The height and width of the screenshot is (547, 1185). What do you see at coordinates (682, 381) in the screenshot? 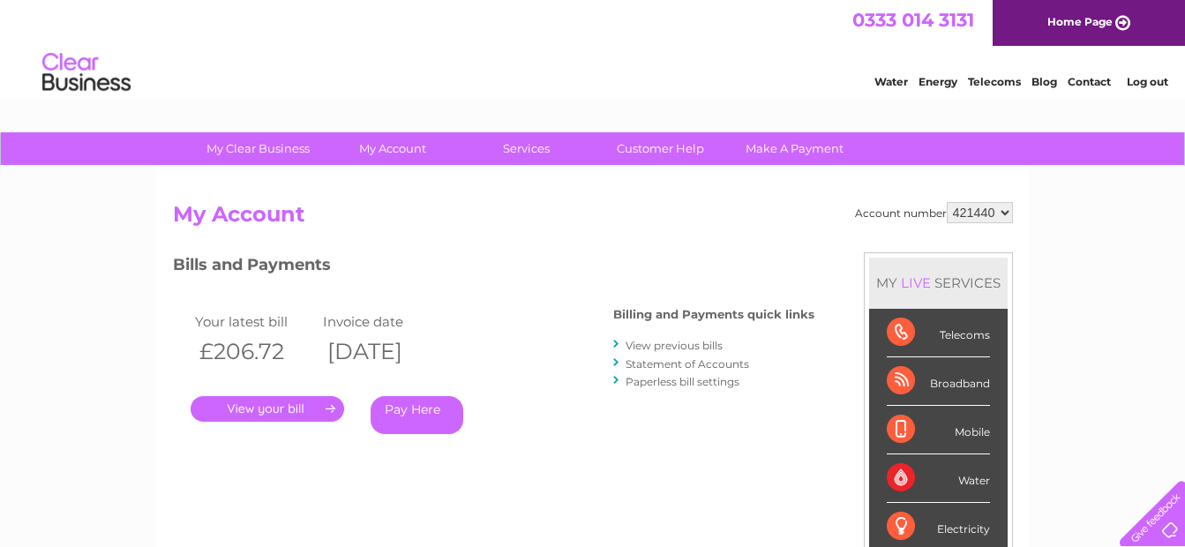
I see `a: Paperless bill settings` at bounding box center [682, 381].